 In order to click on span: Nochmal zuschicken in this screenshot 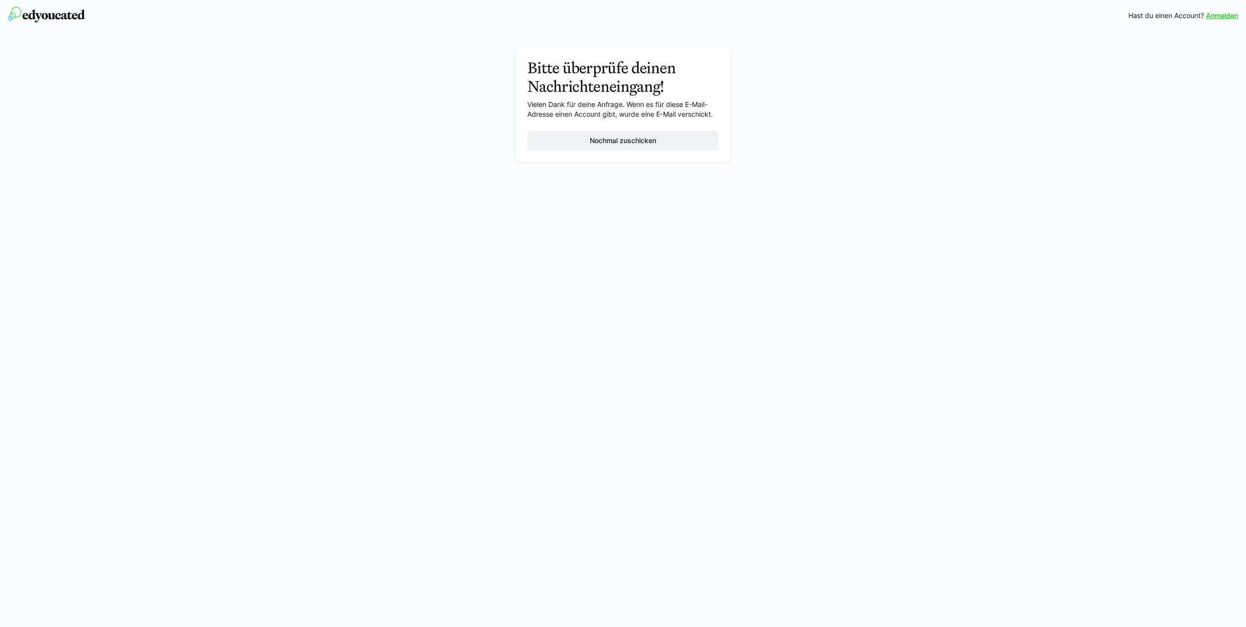, I will do `click(623, 141)`.